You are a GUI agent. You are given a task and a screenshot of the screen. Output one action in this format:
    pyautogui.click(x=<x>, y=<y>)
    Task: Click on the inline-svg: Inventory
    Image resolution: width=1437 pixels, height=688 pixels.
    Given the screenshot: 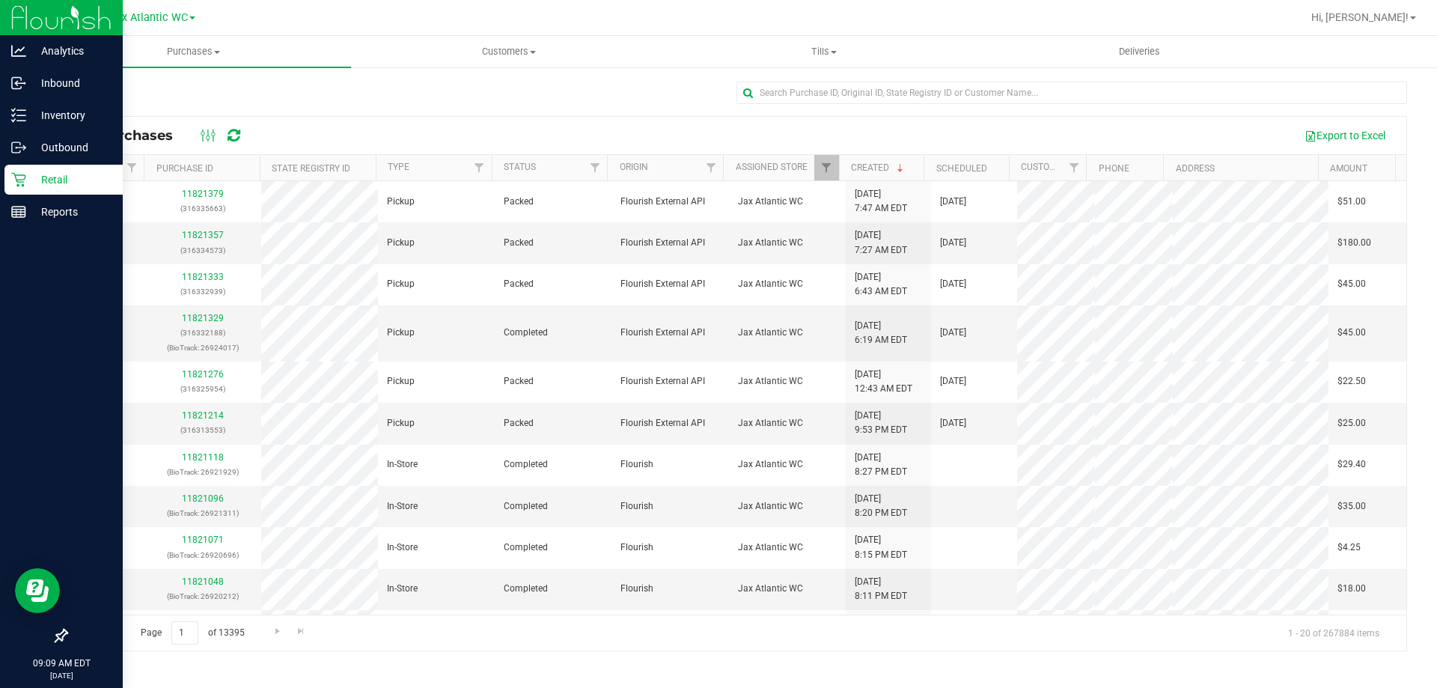 What is the action you would take?
    pyautogui.click(x=19, y=115)
    